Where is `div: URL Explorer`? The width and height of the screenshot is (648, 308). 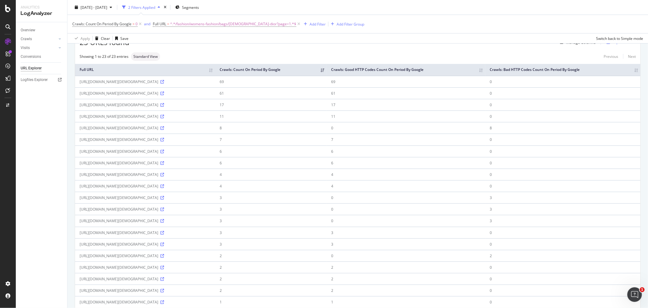
div: URL Explorer is located at coordinates (31, 68).